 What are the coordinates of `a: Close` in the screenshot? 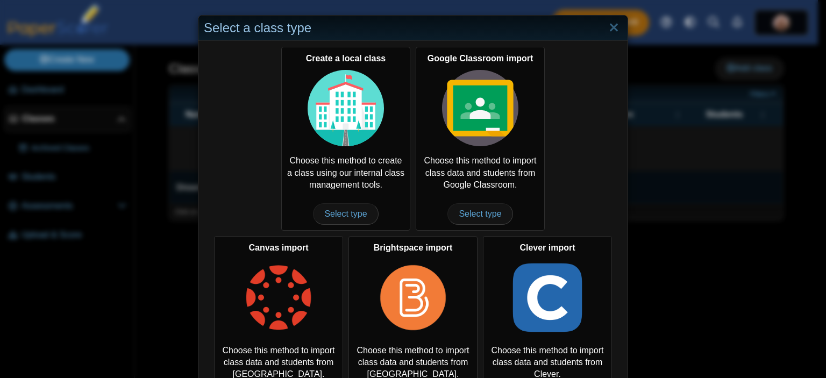 It's located at (614, 28).